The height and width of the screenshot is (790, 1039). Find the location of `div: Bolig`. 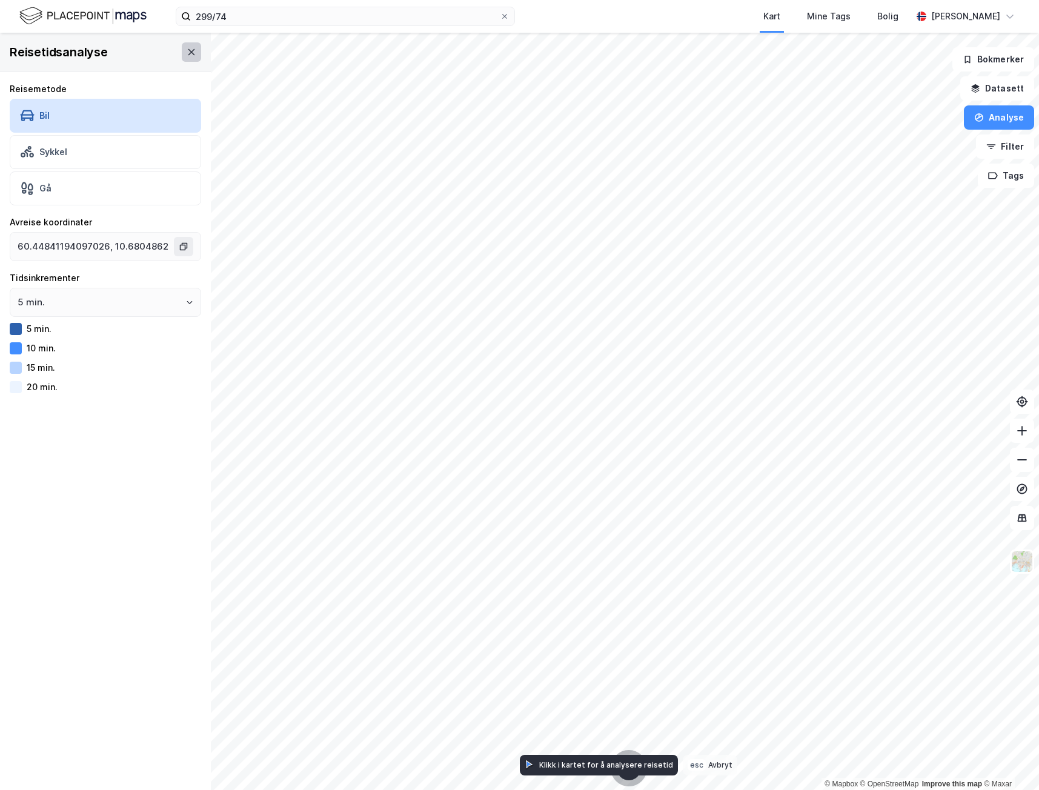

div: Bolig is located at coordinates (888, 16).